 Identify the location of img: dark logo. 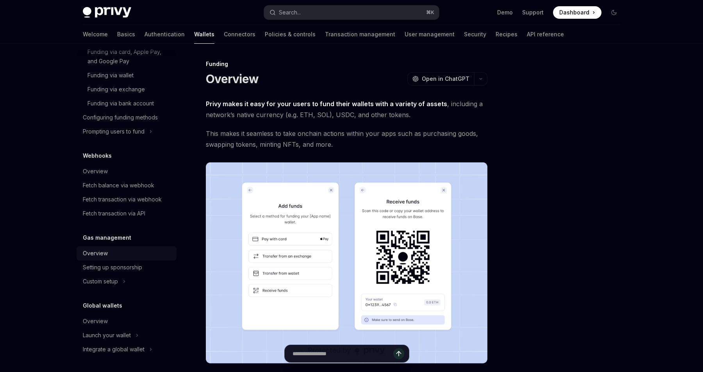
(107, 12).